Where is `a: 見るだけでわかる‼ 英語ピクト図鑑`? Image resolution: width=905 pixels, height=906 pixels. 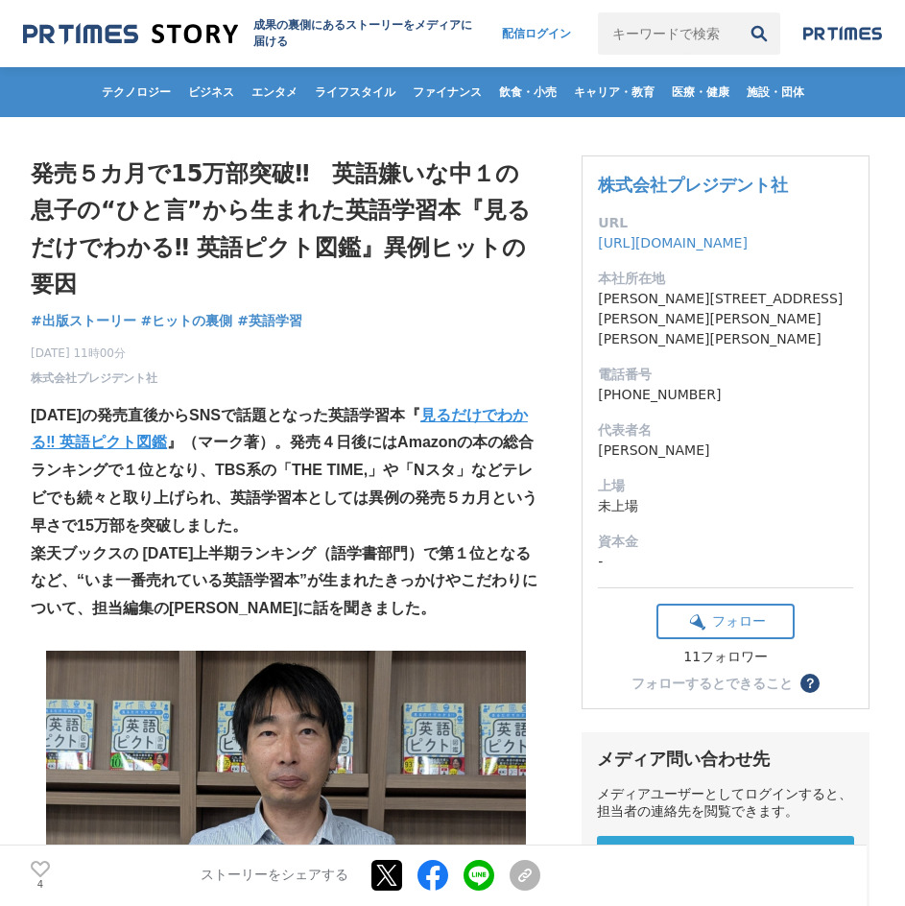
a: 見るだけでわかる‼ 英語ピクト図鑑 is located at coordinates (279, 429).